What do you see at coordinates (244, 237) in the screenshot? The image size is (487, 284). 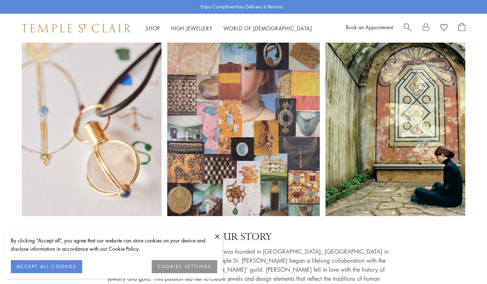 I see `p: OUR STORY` at bounding box center [244, 237].